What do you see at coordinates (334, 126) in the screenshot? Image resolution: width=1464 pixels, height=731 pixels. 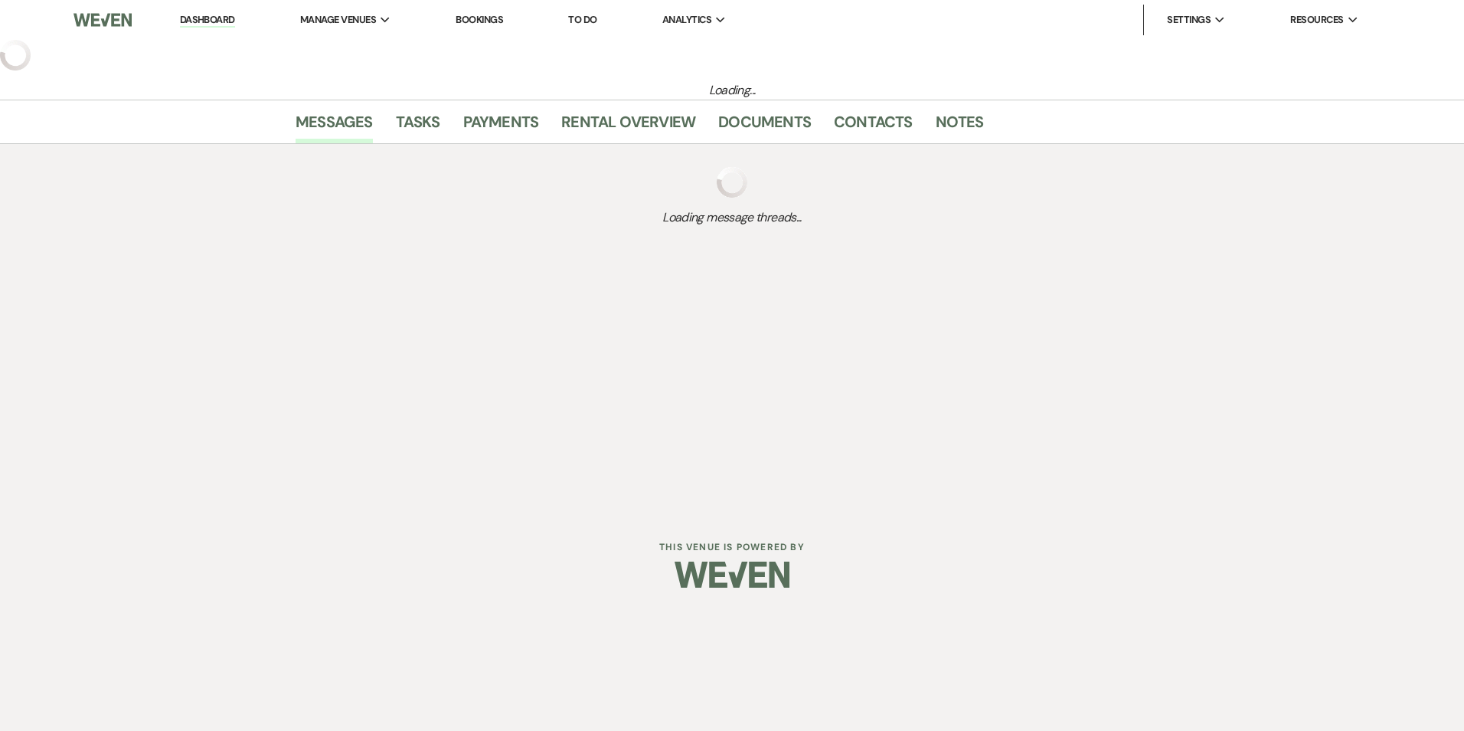 I see `a: Messages` at bounding box center [334, 126].